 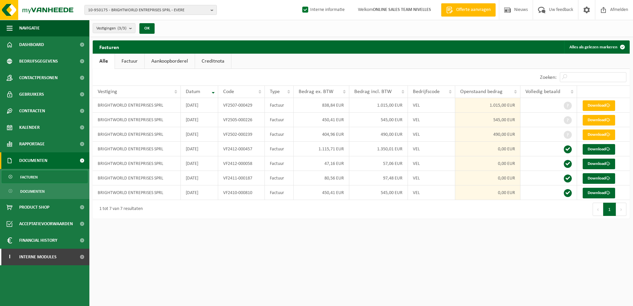 What do you see at coordinates (241, 193) in the screenshot?
I see `td: VF2410-000810` at bounding box center [241, 193].